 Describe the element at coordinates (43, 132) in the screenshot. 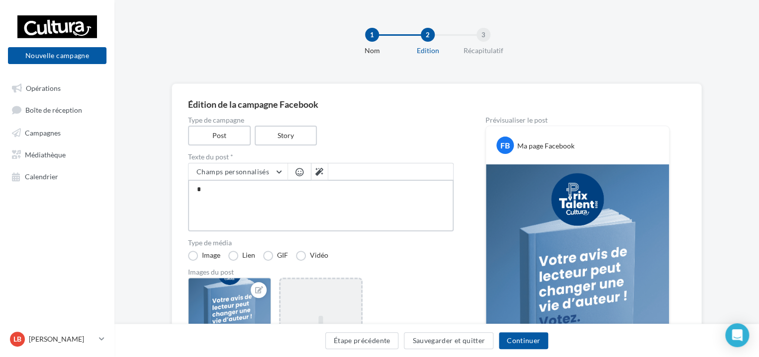

I see `span: Campagnes` at that location.